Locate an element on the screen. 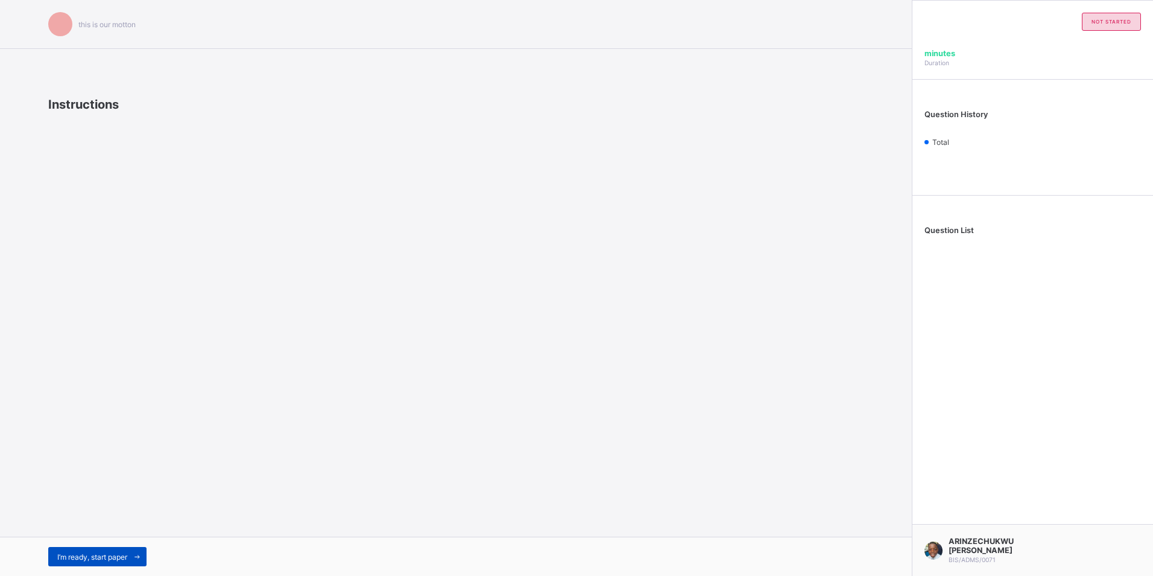 The height and width of the screenshot is (576, 1153). span: I’m ready, start paper is located at coordinates (92, 556).